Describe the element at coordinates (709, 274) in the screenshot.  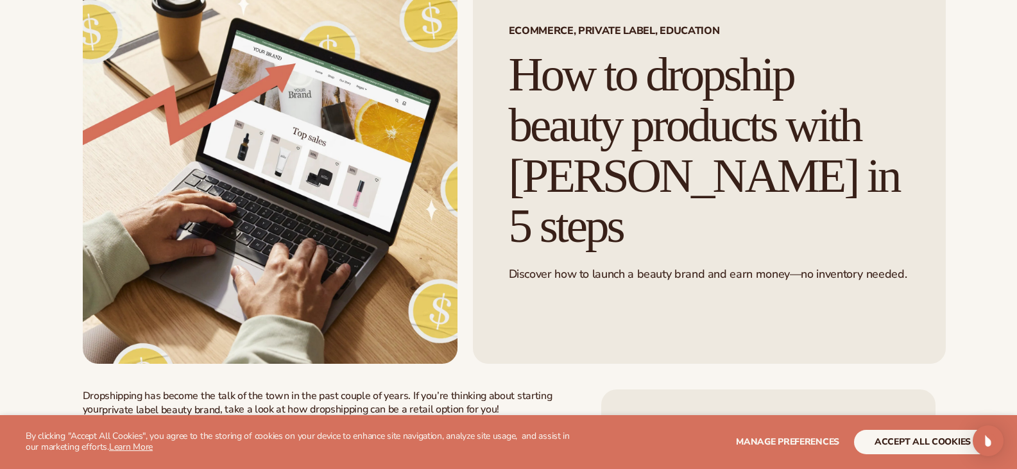
I see `p: Discover how to launch a beauty brand and earn money—no inventory needed.` at that location.